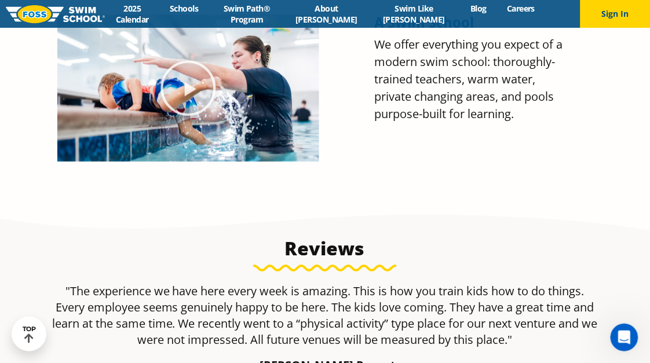  I want to click on a: Schools, so click(184, 8).